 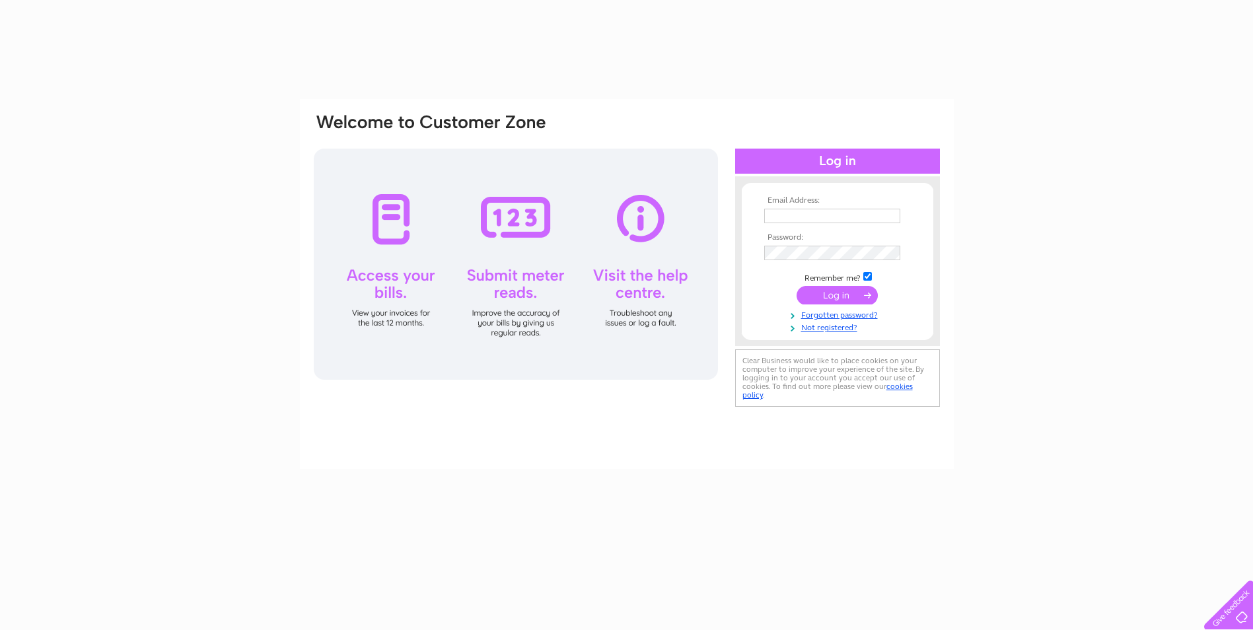 What do you see at coordinates (839, 314) in the screenshot?
I see `a: Forgotten password?` at bounding box center [839, 314].